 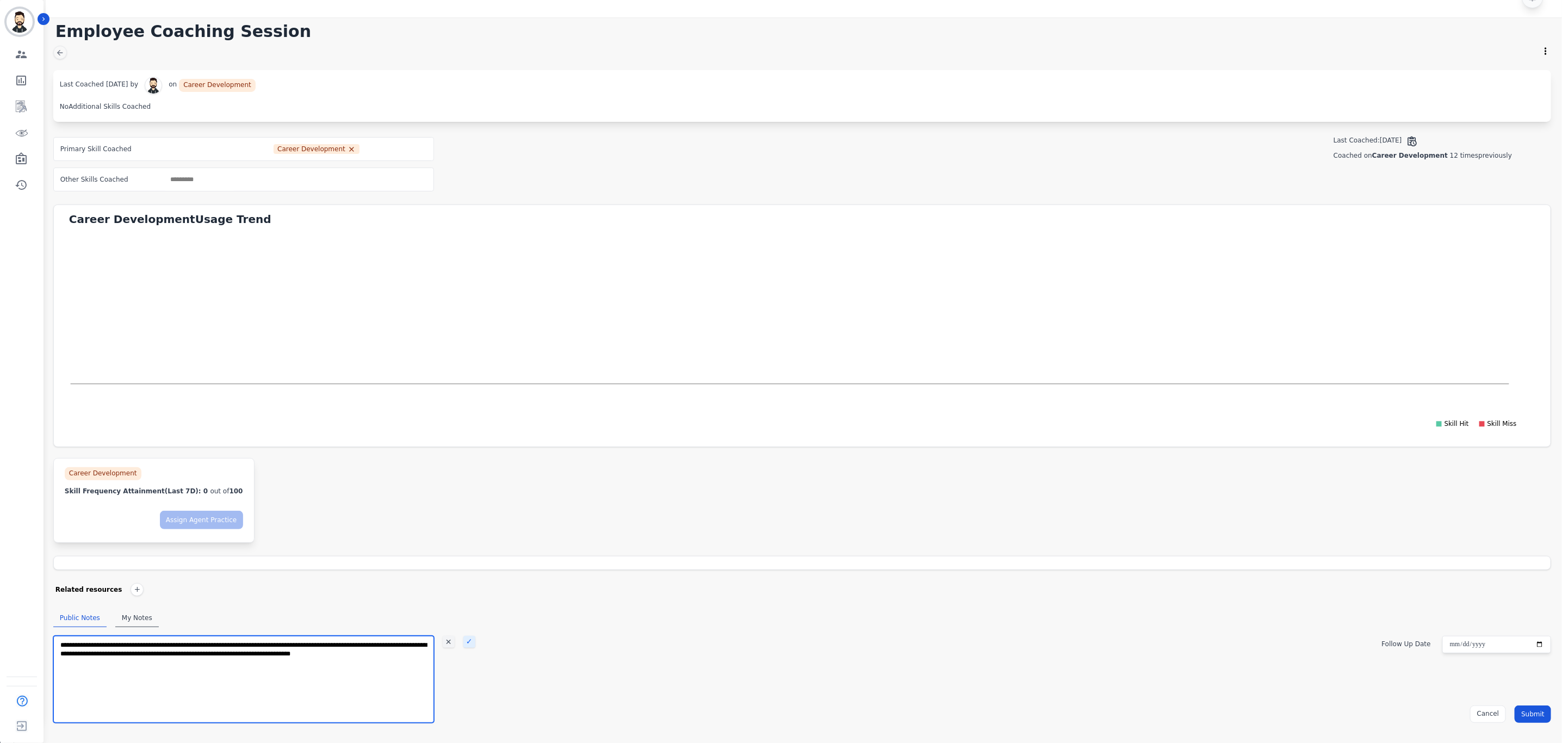 What do you see at coordinates (810, 219) in the screenshot?
I see `div: Career Development Usage Trend` at bounding box center [810, 219].